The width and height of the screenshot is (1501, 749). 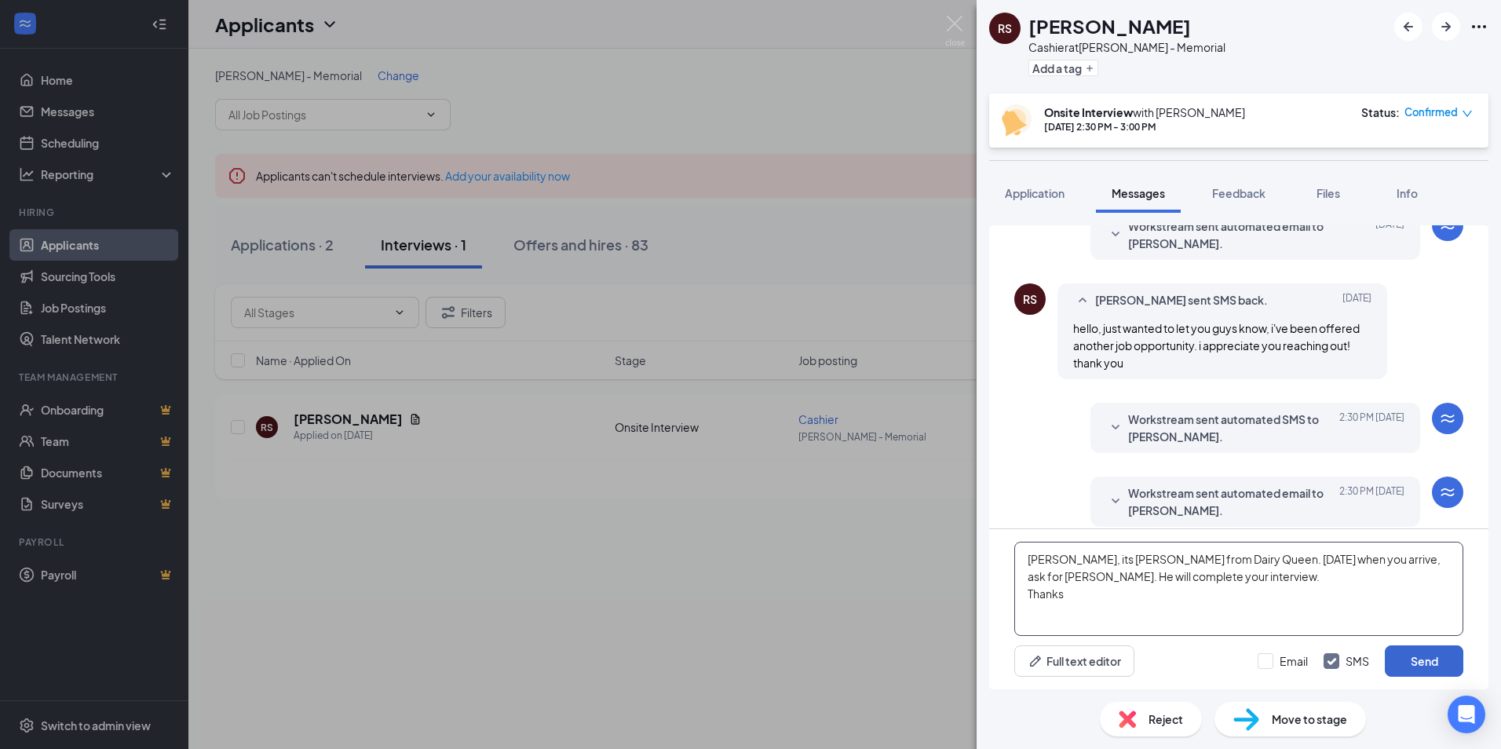 I want to click on span: hello, just wanted to let you guys know, i've been offered another job opportunity. i appreciate ..., so click(x=1216, y=345).